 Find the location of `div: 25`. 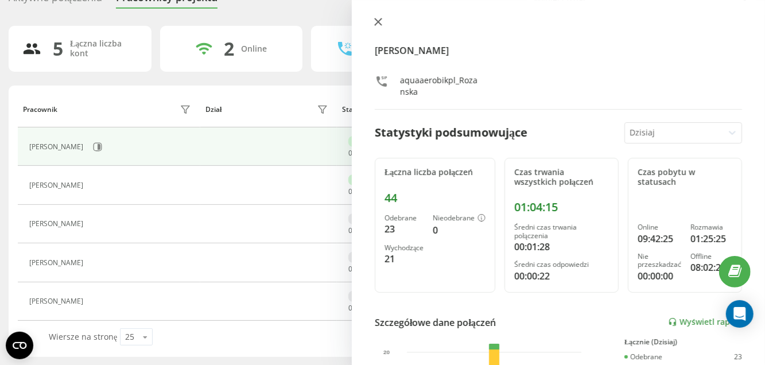

div: 25 is located at coordinates (130, 337).